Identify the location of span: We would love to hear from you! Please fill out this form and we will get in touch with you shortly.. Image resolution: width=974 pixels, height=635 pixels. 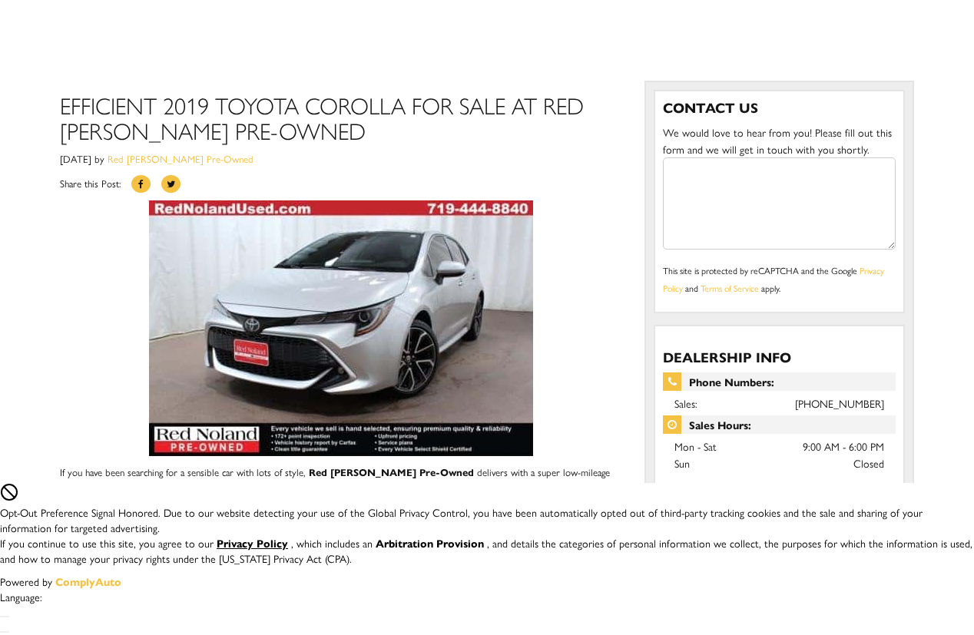
(777, 141).